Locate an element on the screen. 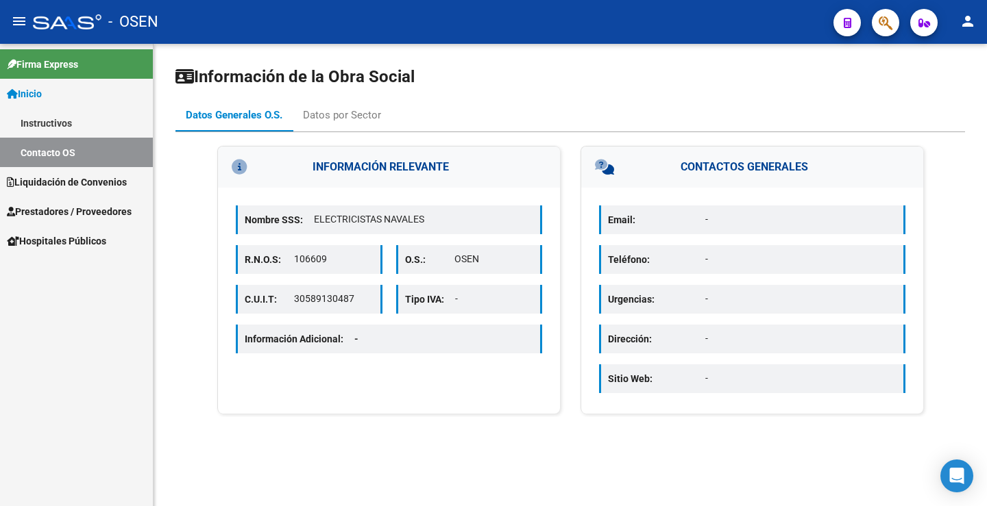 Image resolution: width=987 pixels, height=506 pixels. p: Sitio Web: is located at coordinates (656, 379).